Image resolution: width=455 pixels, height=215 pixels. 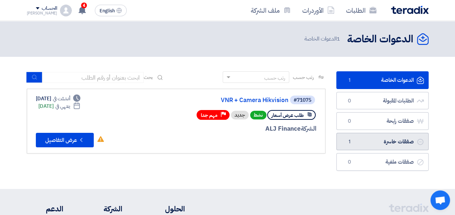 I want to click on a: الدعوات الخاصة1, so click(x=382, y=80).